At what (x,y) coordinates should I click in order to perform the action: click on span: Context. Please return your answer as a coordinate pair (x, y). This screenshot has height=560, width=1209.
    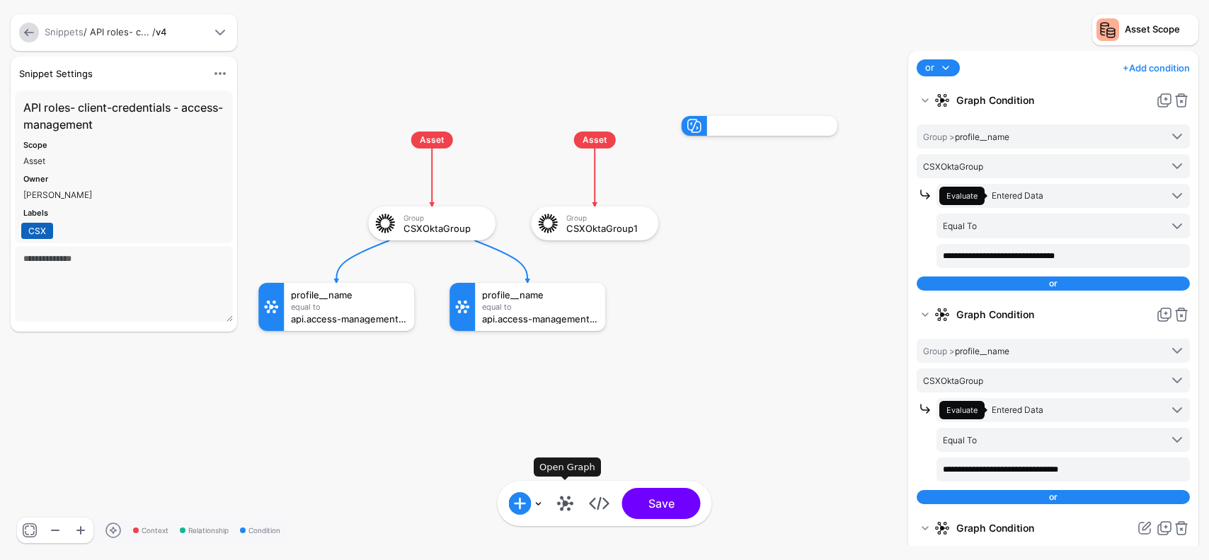
    Looking at the image, I should click on (151, 531).